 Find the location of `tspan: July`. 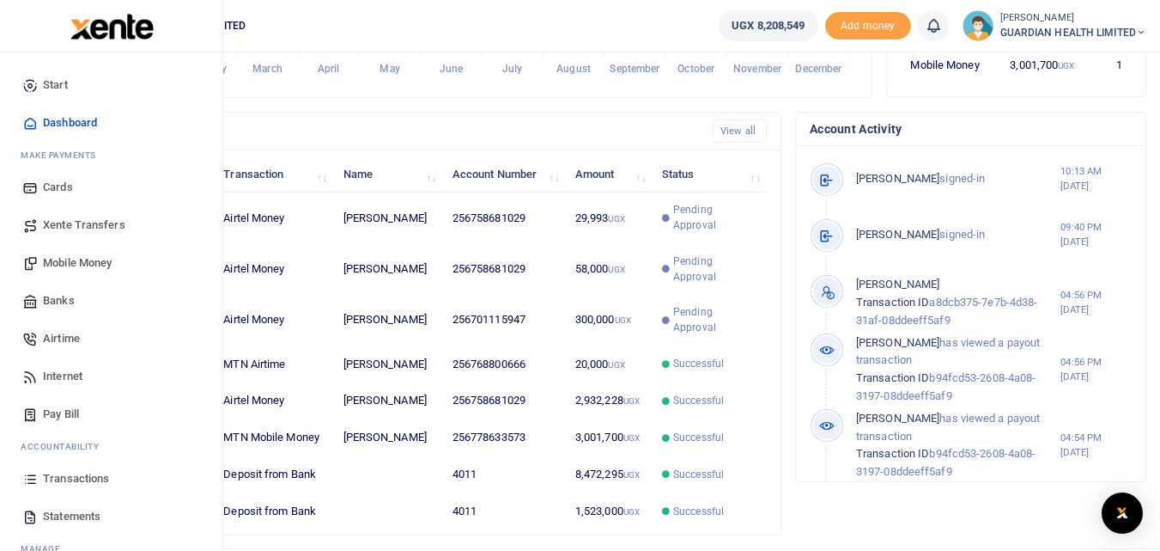

tspan: July is located at coordinates (512, 70).